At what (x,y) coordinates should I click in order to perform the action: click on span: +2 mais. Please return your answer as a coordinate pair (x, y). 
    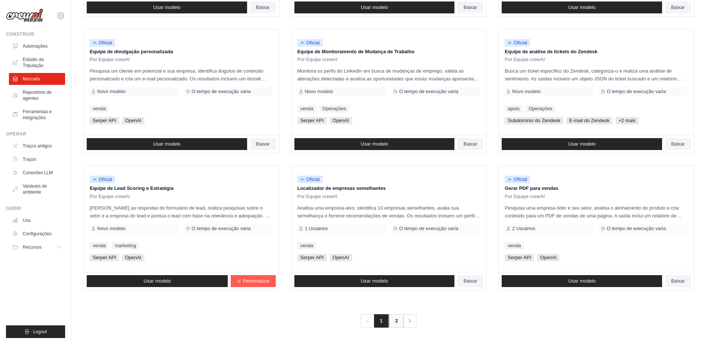
    Looking at the image, I should click on (627, 121).